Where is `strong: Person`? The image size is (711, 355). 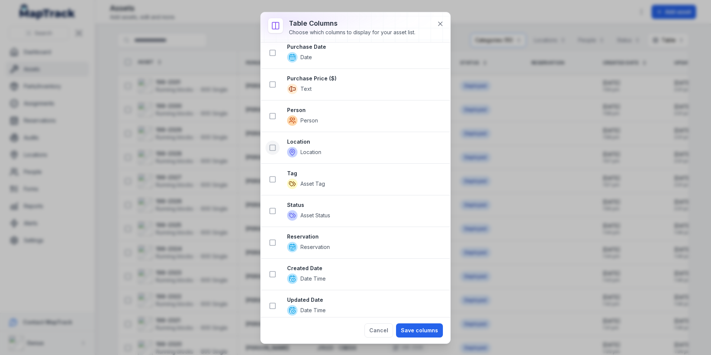
strong: Person is located at coordinates (366, 110).